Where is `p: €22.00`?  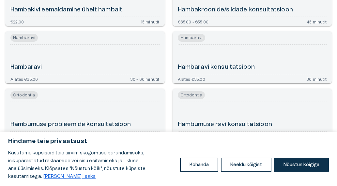 p: €22.00 is located at coordinates (17, 22).